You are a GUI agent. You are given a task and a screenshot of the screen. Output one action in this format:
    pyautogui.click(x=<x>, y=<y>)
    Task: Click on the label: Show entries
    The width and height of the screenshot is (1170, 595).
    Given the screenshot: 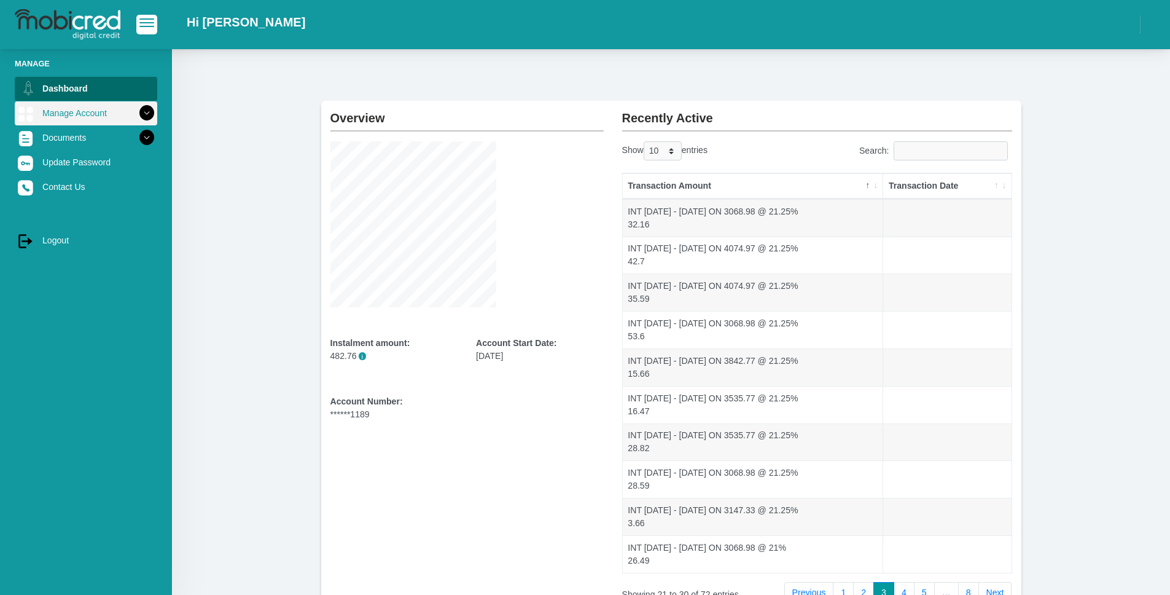 What is the action you would take?
    pyautogui.click(x=665, y=151)
    